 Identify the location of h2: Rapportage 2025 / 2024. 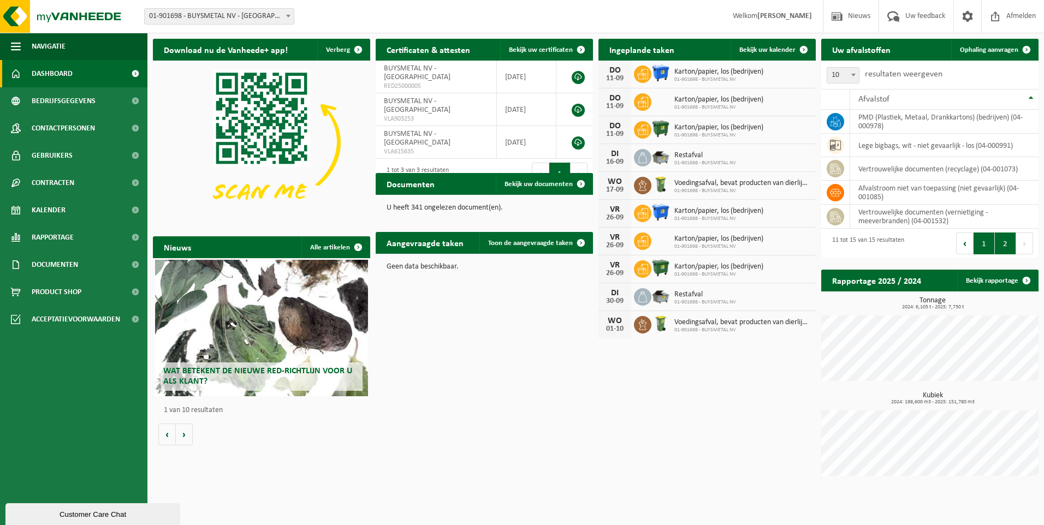
(877, 280).